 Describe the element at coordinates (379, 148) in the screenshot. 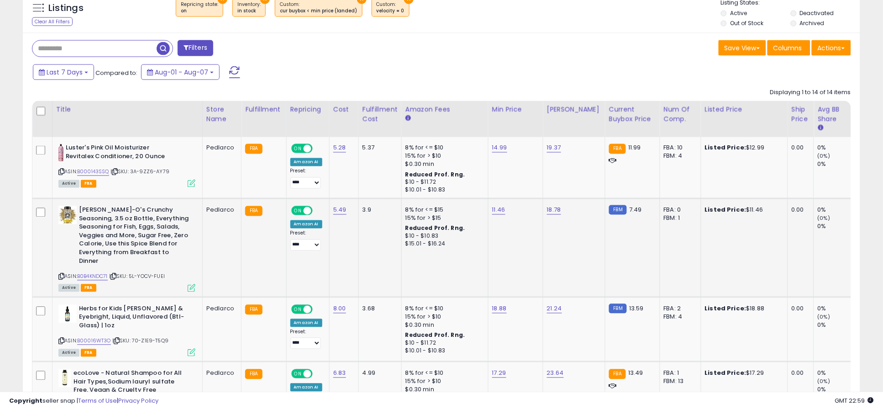

I see `div: 5.37` at that location.